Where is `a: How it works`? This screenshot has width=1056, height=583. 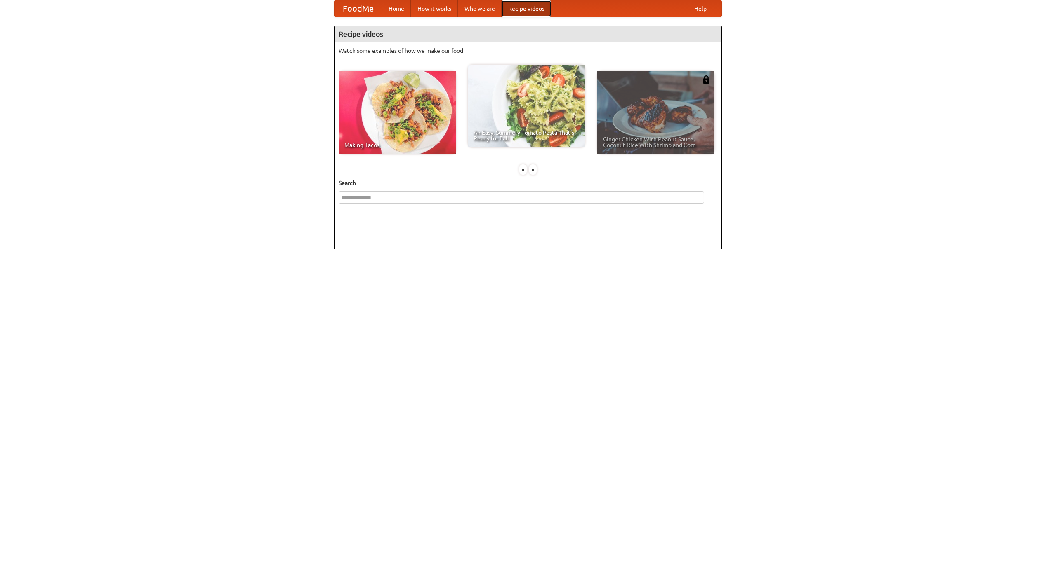 a: How it works is located at coordinates (434, 9).